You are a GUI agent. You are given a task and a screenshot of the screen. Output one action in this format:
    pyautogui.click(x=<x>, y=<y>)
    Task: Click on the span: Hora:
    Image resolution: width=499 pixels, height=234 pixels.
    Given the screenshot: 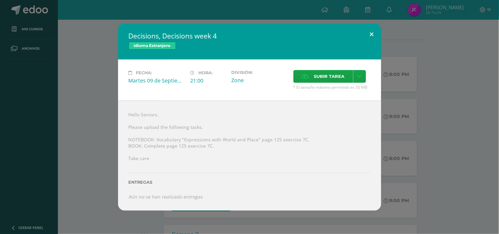 What is the action you would take?
    pyautogui.click(x=205, y=73)
    